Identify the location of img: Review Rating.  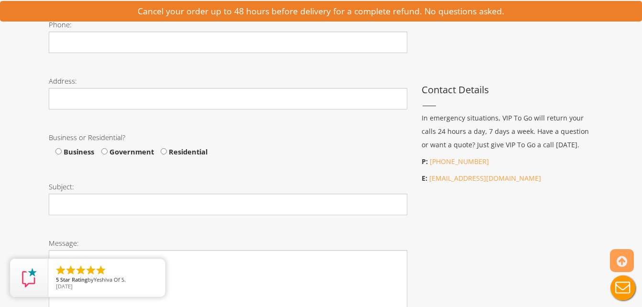
(29, 278).